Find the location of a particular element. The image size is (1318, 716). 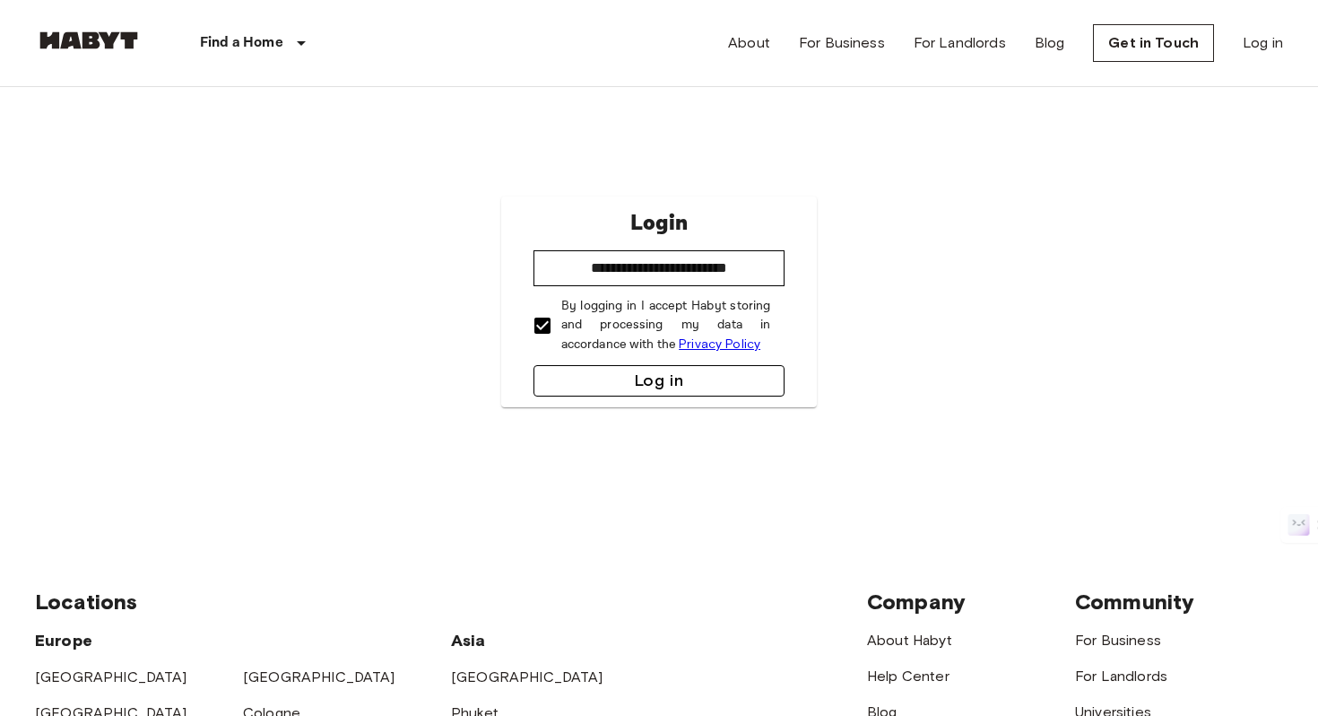

img: Habyt is located at coordinates (89, 40).